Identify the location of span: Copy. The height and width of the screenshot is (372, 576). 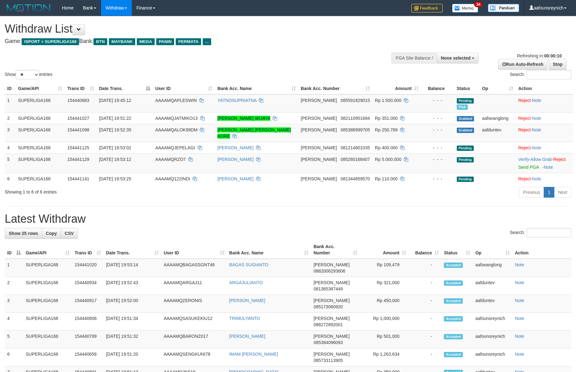
(51, 234).